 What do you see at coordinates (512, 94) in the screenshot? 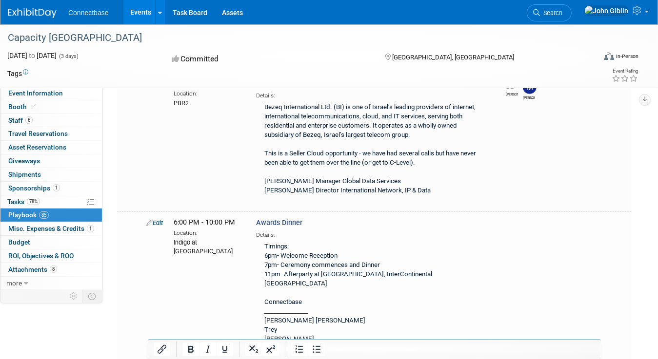
I see `div: John Giblin` at bounding box center [512, 94].